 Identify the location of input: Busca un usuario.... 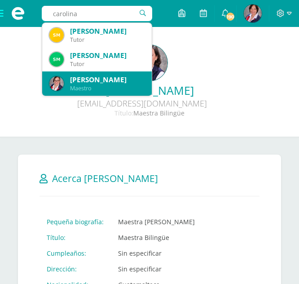
(97, 13).